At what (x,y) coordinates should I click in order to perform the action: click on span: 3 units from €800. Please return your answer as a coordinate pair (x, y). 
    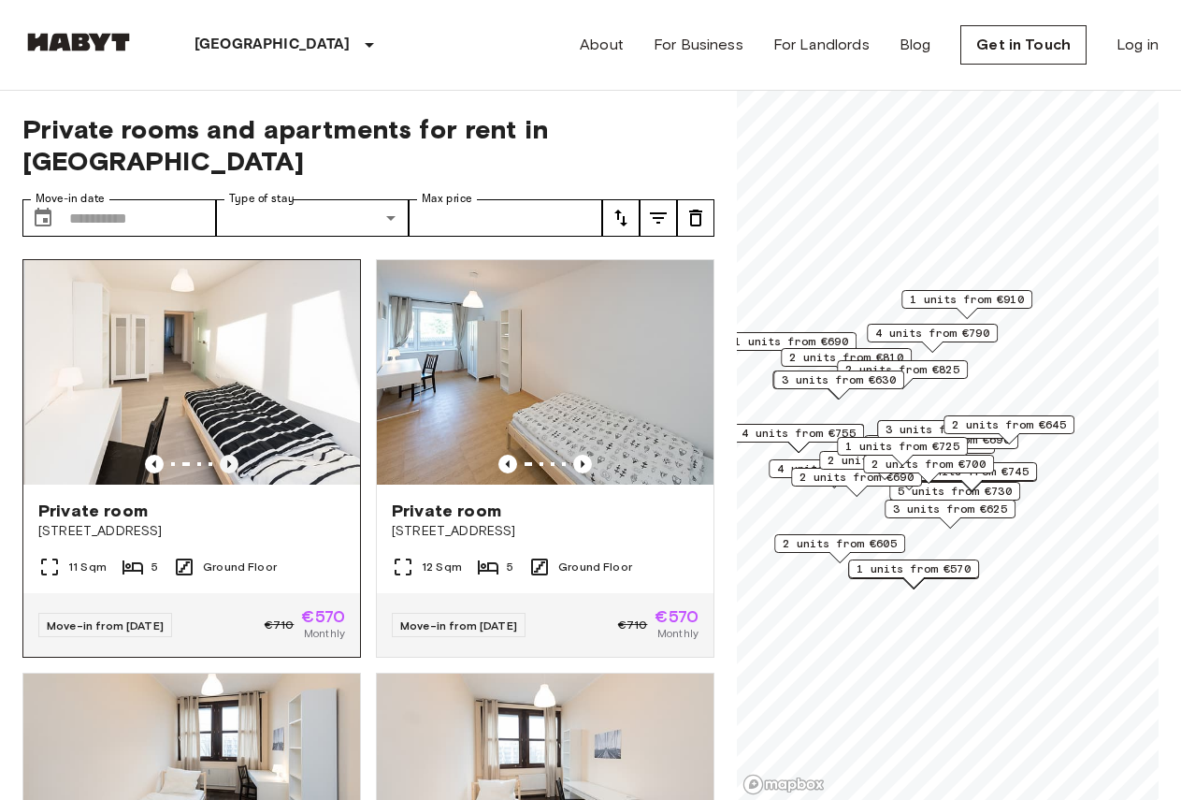
    Looking at the image, I should click on (943, 429).